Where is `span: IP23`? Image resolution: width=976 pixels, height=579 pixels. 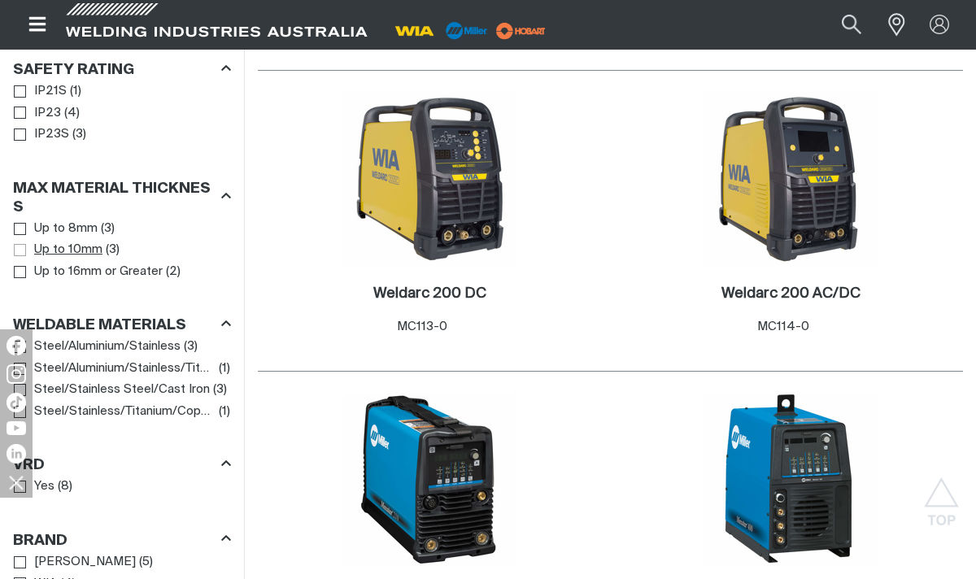 span: IP23 is located at coordinates (47, 113).